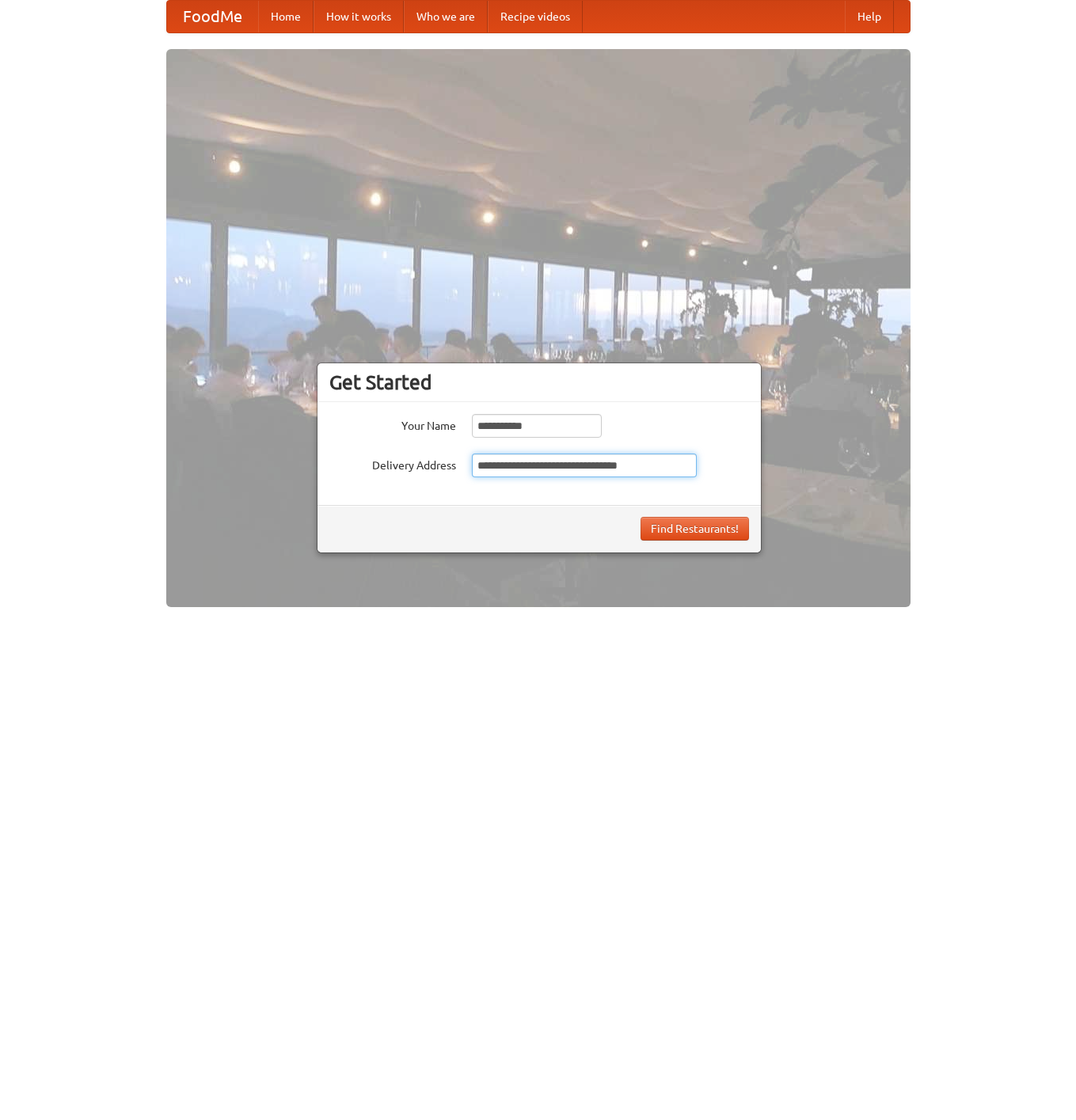  Describe the element at coordinates (539, 382) in the screenshot. I see `h3: Get Started` at that location.